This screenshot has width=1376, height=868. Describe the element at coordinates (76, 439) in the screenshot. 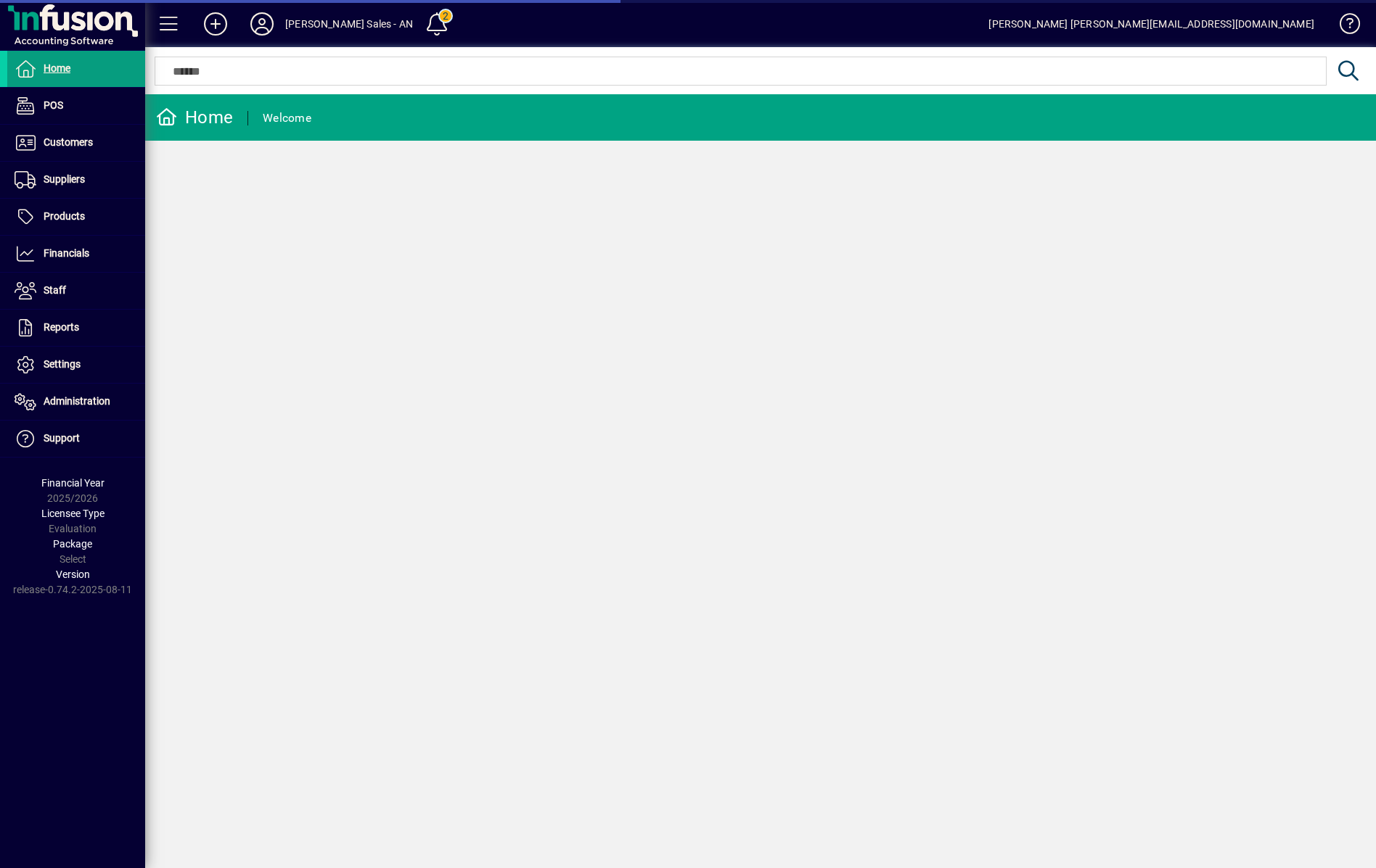

I see `a: Support` at that location.